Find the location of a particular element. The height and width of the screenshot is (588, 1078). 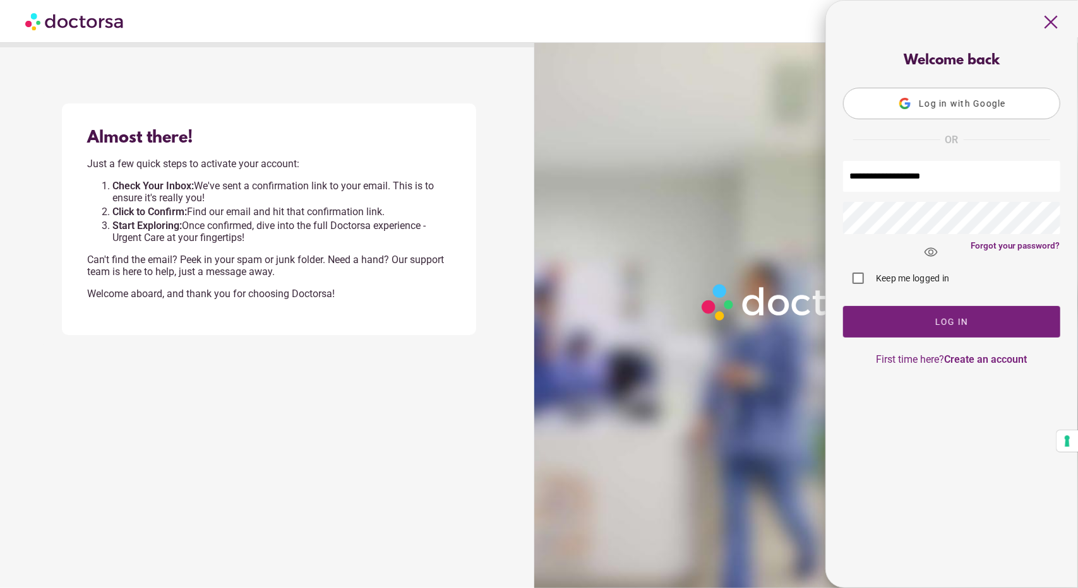

span: Log in with Google is located at coordinates (962, 104).